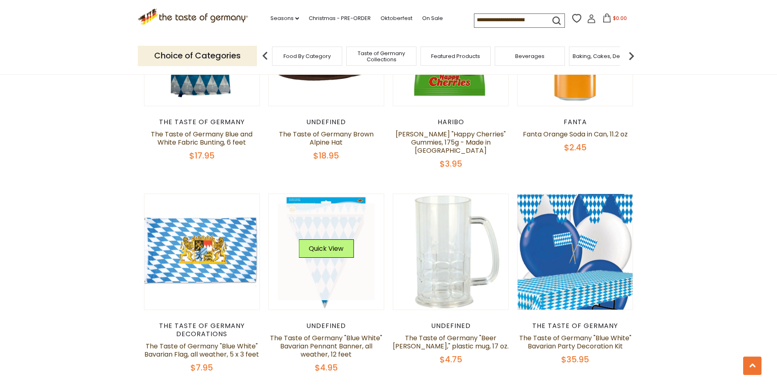 The image size is (777, 386). Describe the element at coordinates (285, 18) in the screenshot. I see `a: Seasons` at that location.